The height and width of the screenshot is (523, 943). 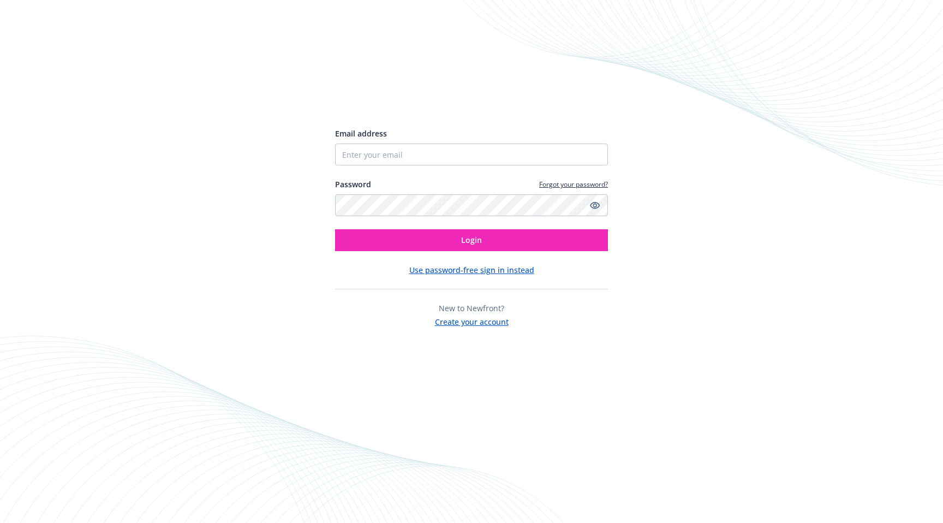 What do you see at coordinates (361, 133) in the screenshot?
I see `span: Email address` at bounding box center [361, 133].